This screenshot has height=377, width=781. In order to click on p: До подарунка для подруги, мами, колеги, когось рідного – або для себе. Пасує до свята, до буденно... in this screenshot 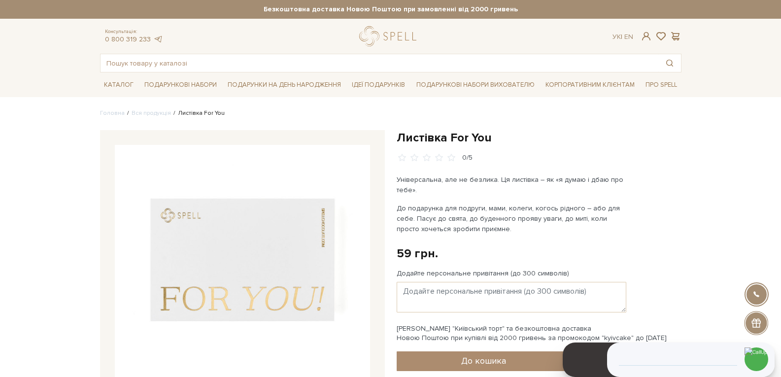, I will do `click(512, 218)`.